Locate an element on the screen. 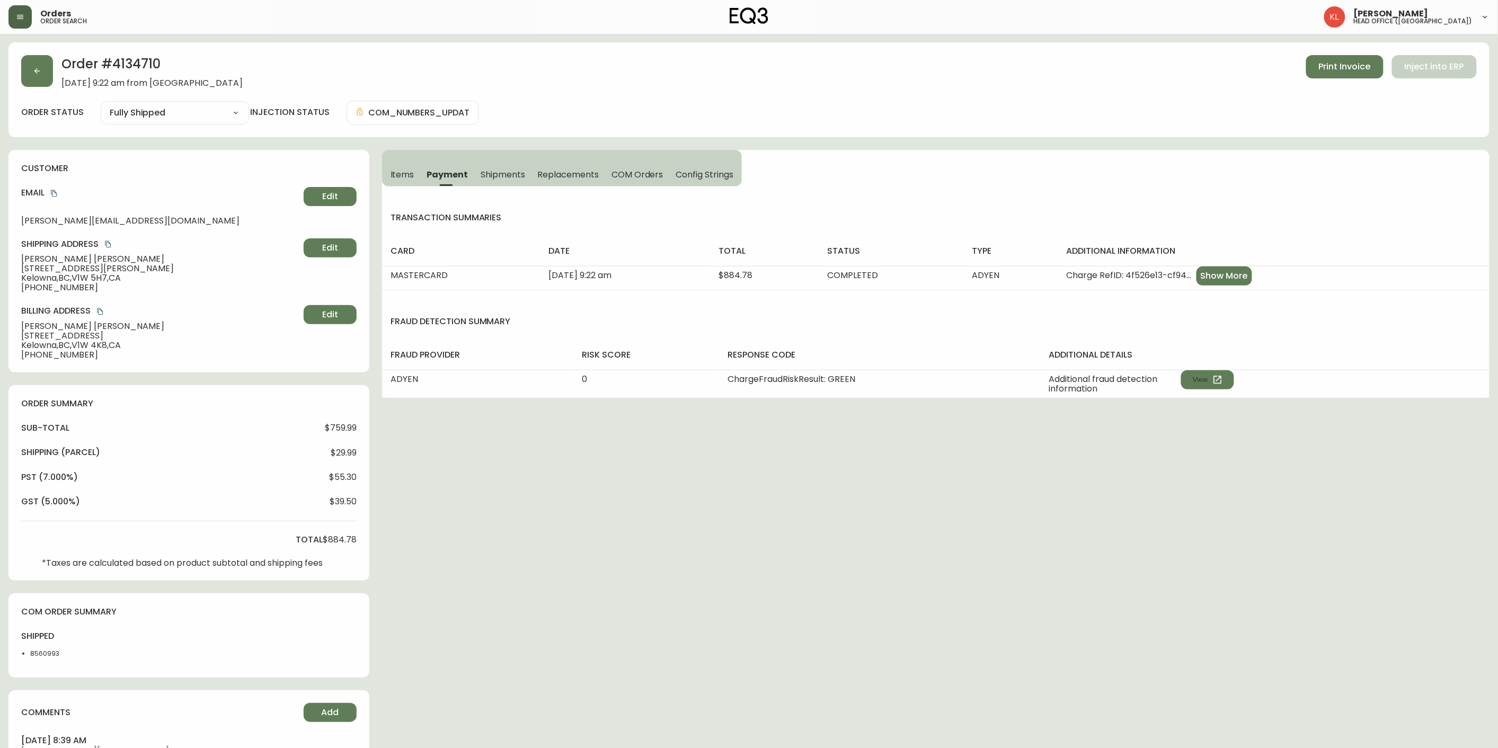 The width and height of the screenshot is (1498, 748). span: Kelowna , BC , V1W 4K8 , CA is located at coordinates (160, 346).